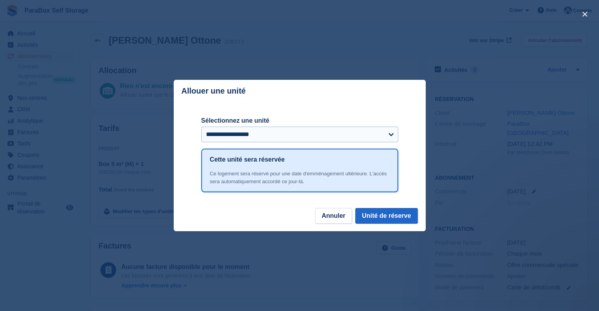 This screenshot has height=311, width=599. Describe the element at coordinates (386, 216) in the screenshot. I see `button: Unité de réserve` at that location.